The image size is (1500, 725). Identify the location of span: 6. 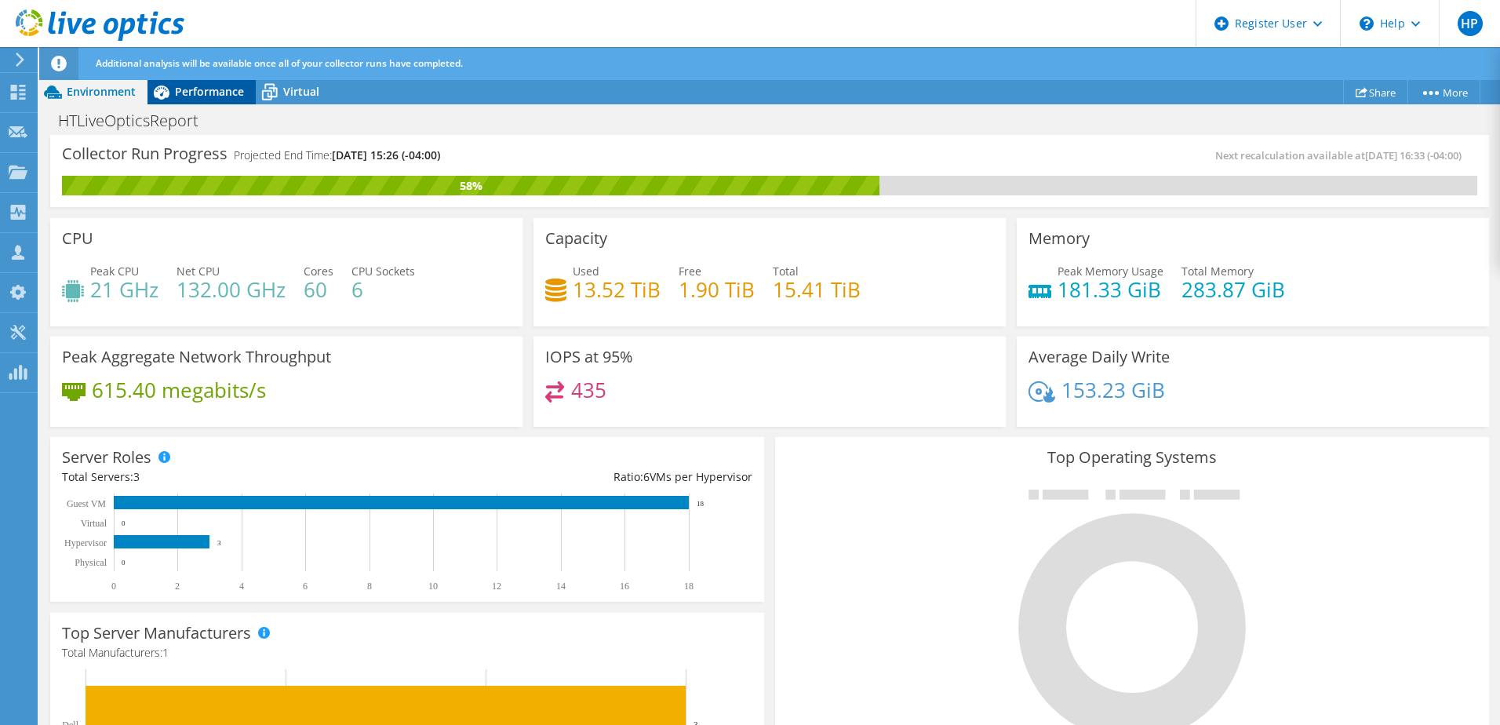
(646, 476).